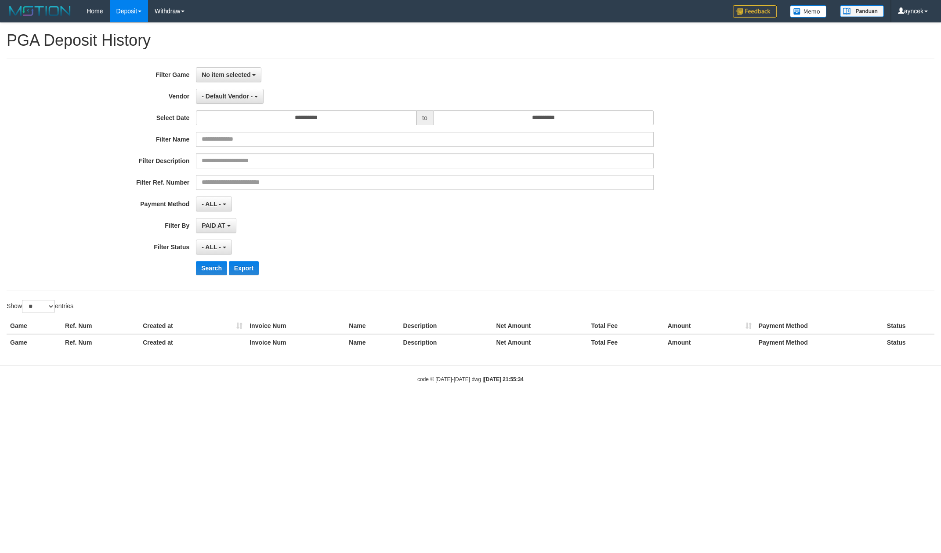  Describe the element at coordinates (227, 96) in the screenshot. I see `span: - Default Vendor -` at that location.